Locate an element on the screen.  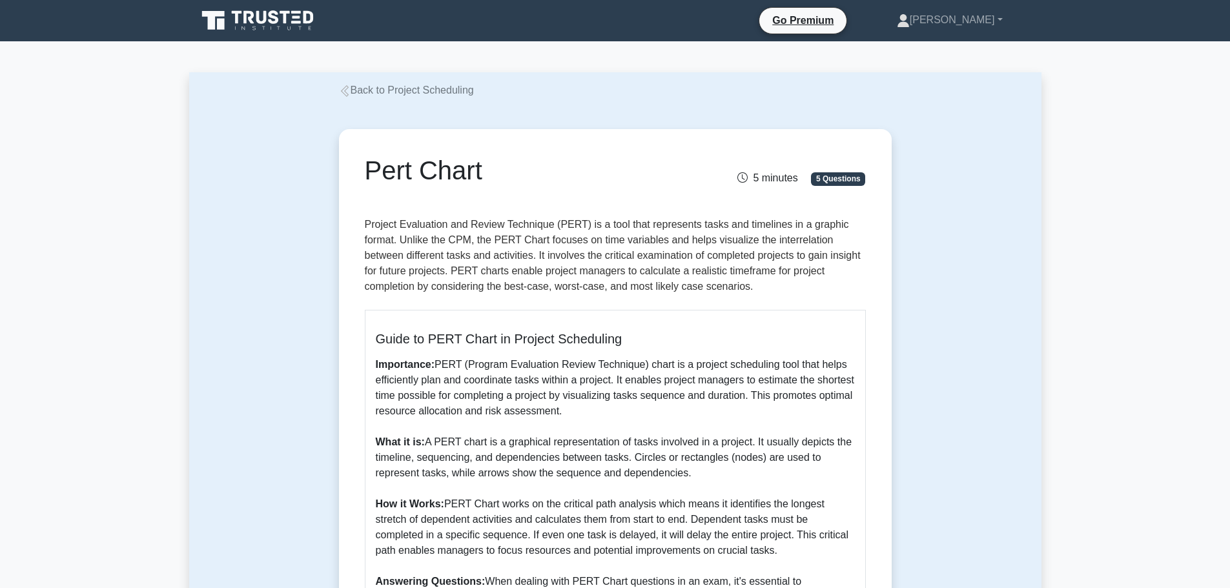
b: Answering Questions: is located at coordinates (431, 581).